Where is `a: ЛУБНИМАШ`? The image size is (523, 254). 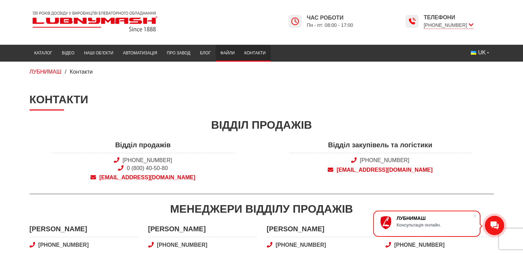 a: ЛУБНИМАШ is located at coordinates (45, 72).